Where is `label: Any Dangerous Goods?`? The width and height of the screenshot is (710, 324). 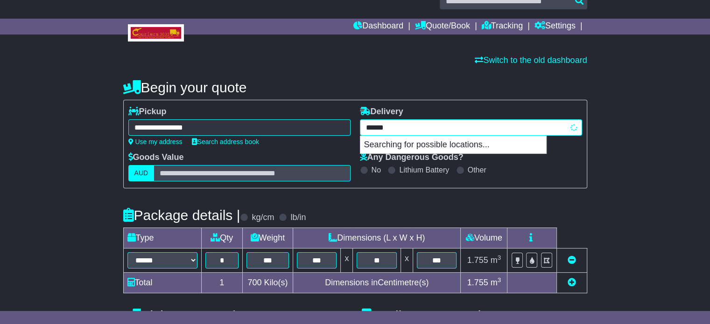 label: Any Dangerous Goods? is located at coordinates (412, 158).